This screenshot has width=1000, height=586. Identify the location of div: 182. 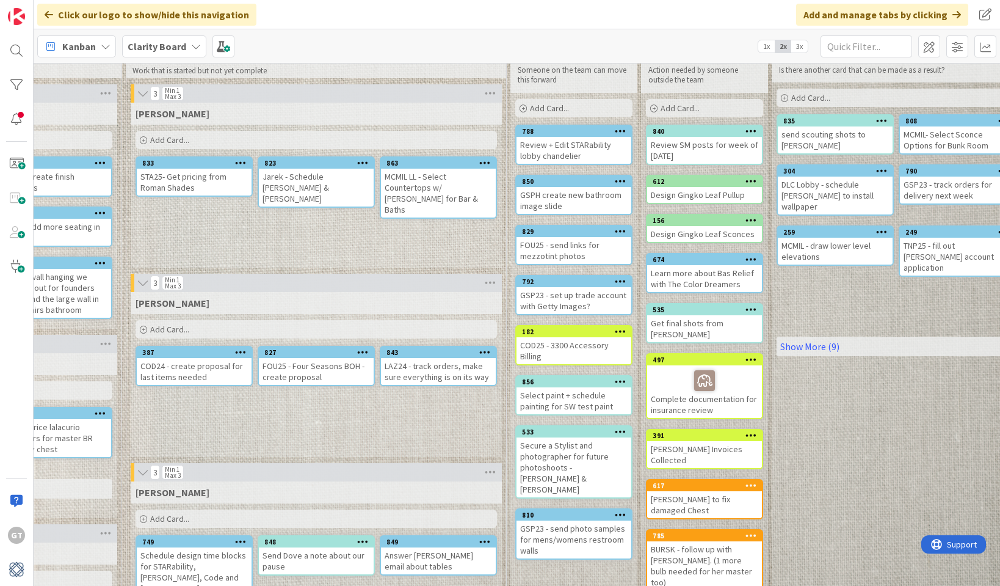
(574, 332).